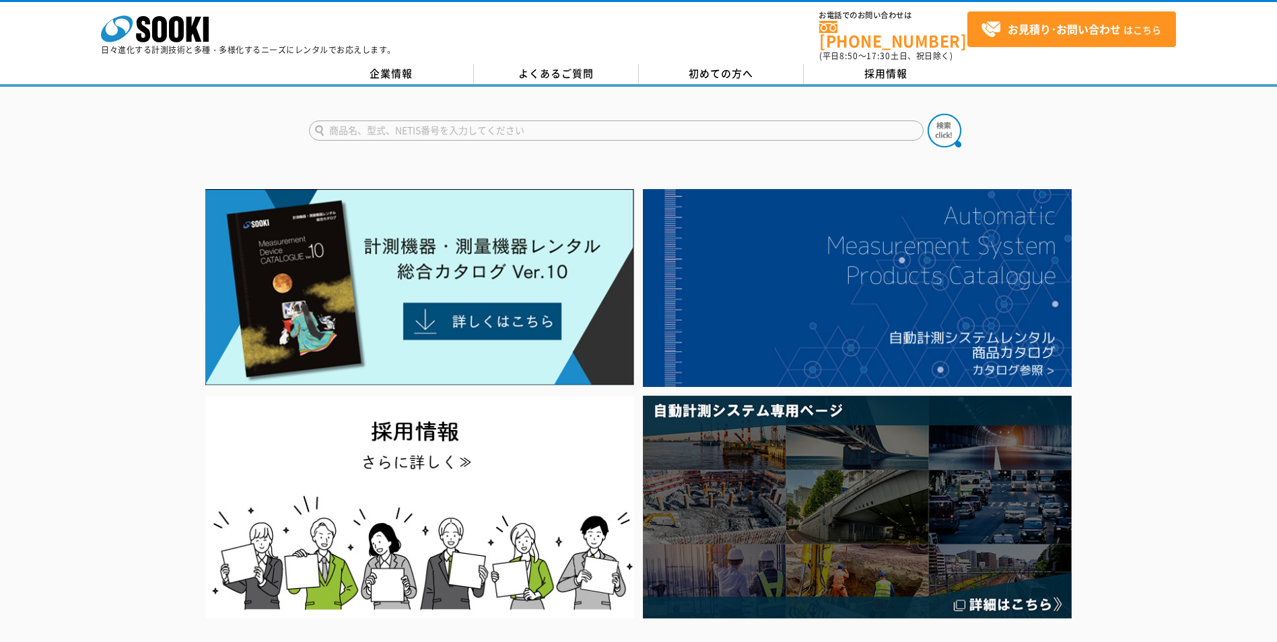  I want to click on span: はこちら, so click(1071, 30).